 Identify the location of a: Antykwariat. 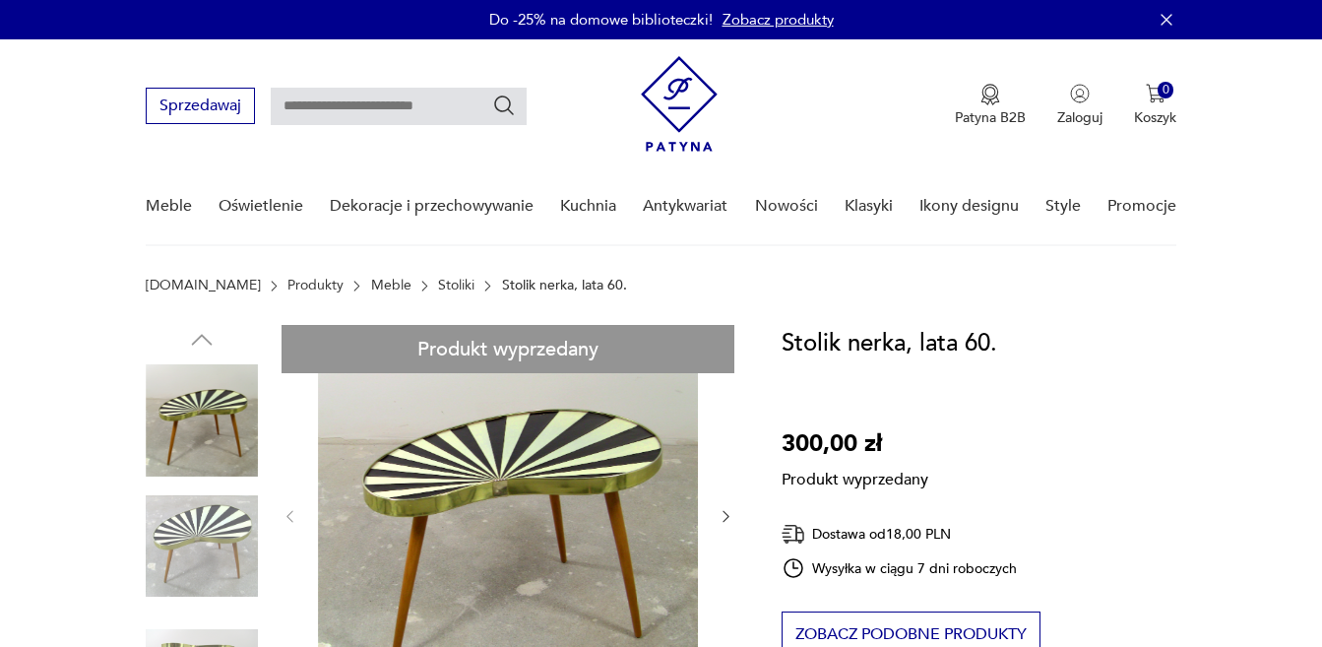
(685, 206).